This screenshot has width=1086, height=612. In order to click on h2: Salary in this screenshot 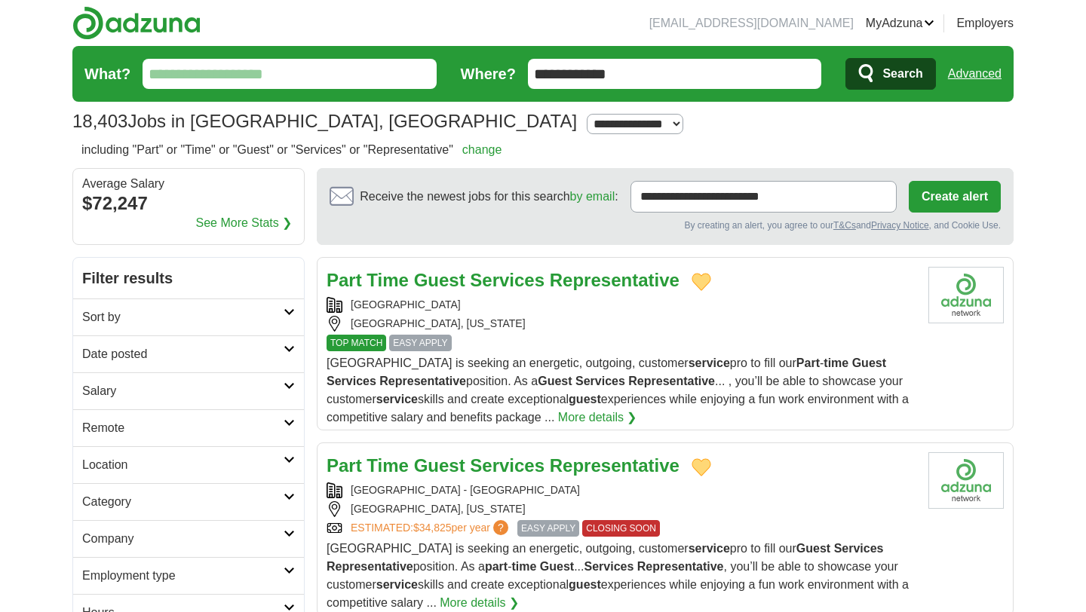, I will do `click(183, 391)`.